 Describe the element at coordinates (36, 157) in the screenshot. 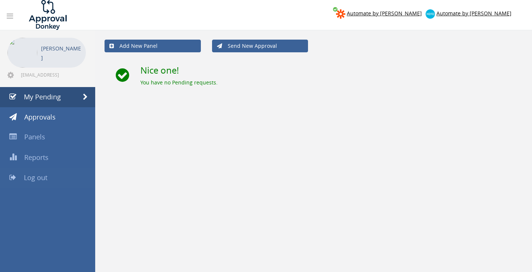

I see `span: Reports` at that location.